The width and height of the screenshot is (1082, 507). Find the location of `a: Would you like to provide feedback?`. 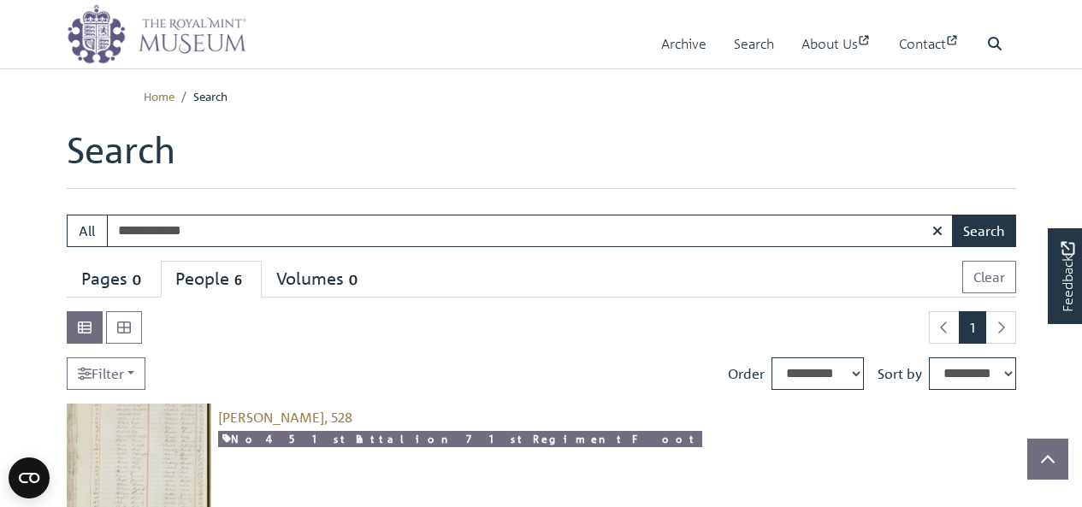

a: Would you like to provide feedback? is located at coordinates (1065, 276).